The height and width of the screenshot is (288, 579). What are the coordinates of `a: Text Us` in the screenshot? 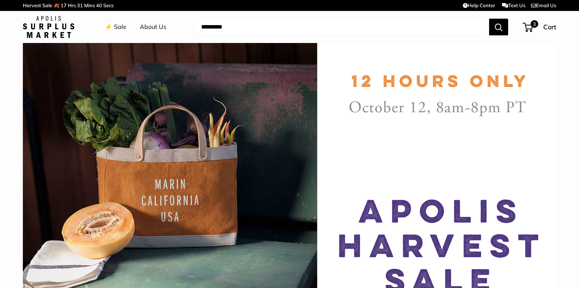 It's located at (513, 5).